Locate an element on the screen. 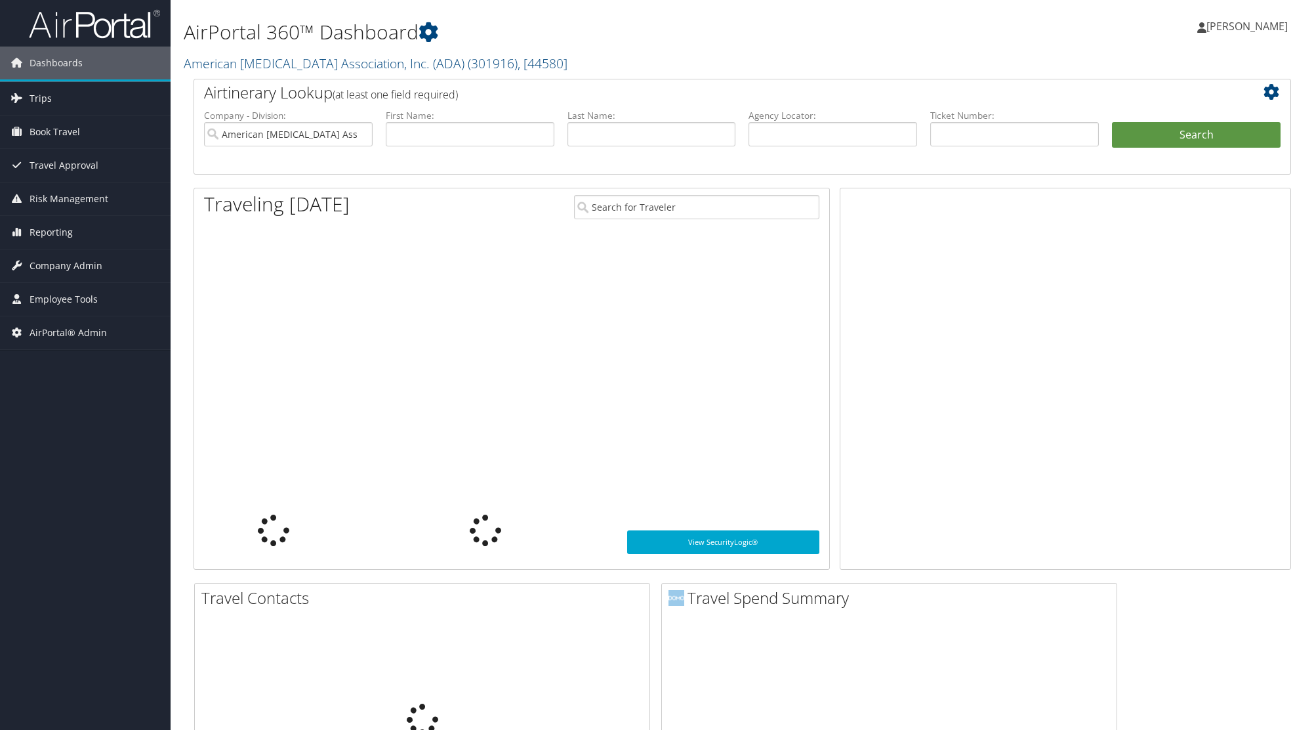 The width and height of the screenshot is (1314, 730). span: , [ 44580 ] is located at coordinates (543, 63).